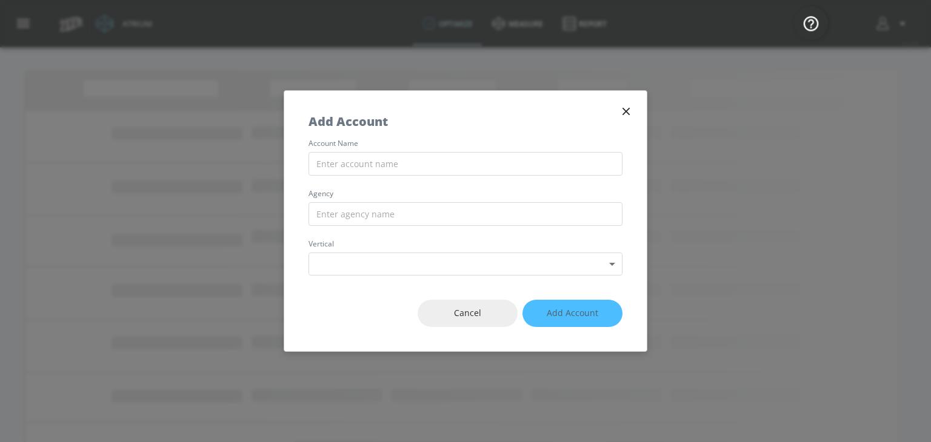 This screenshot has width=931, height=442. I want to click on label: agency, so click(465, 194).